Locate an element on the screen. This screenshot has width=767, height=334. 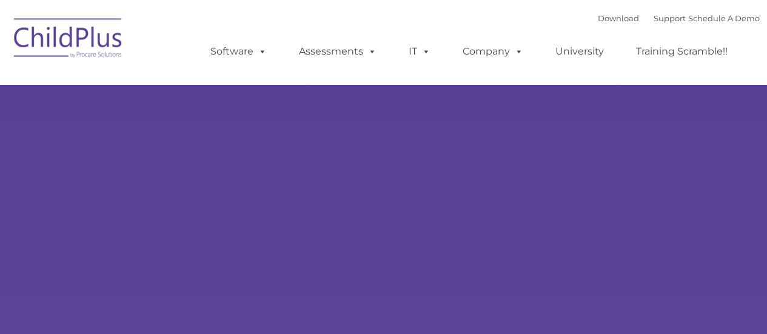
a: Download is located at coordinates (618, 18).